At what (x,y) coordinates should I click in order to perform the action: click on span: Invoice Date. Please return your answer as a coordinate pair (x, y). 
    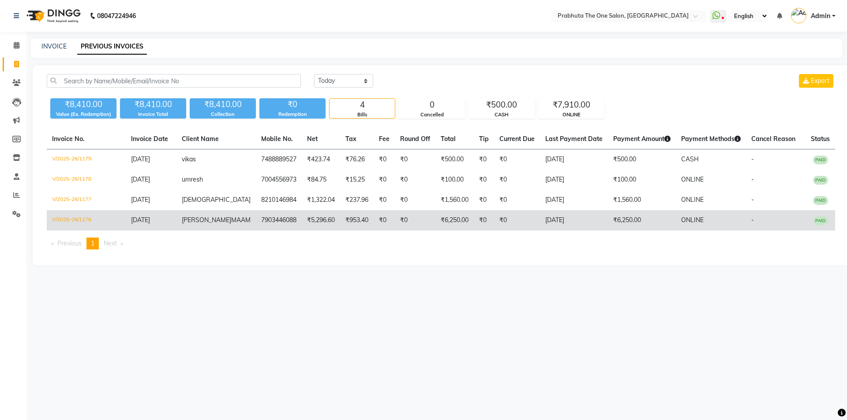
    Looking at the image, I should click on (150, 139).